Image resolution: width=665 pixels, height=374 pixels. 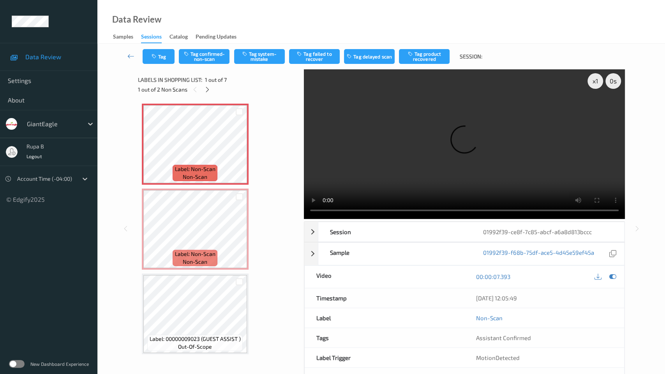 I want to click on span: 1 out of 7, so click(x=216, y=80).